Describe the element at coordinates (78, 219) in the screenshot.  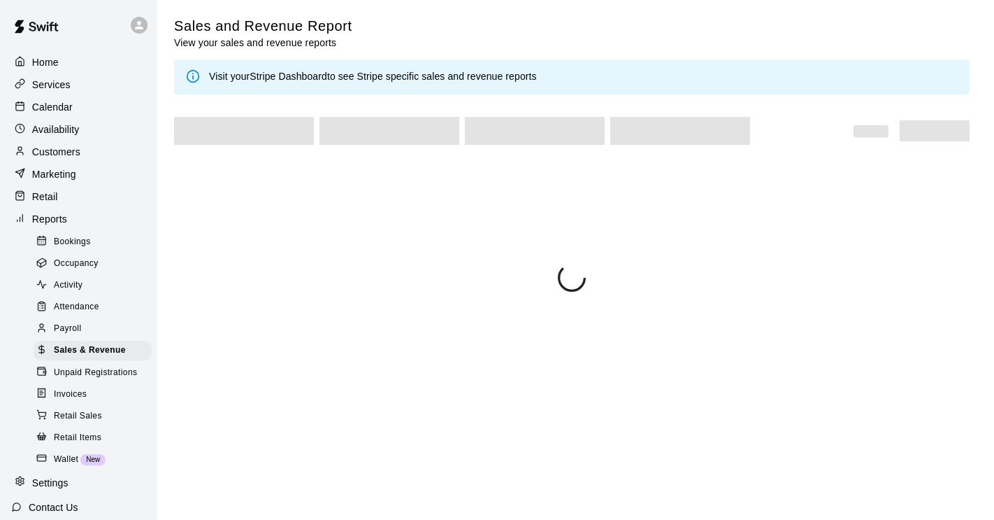
I see `div: Reports` at that location.